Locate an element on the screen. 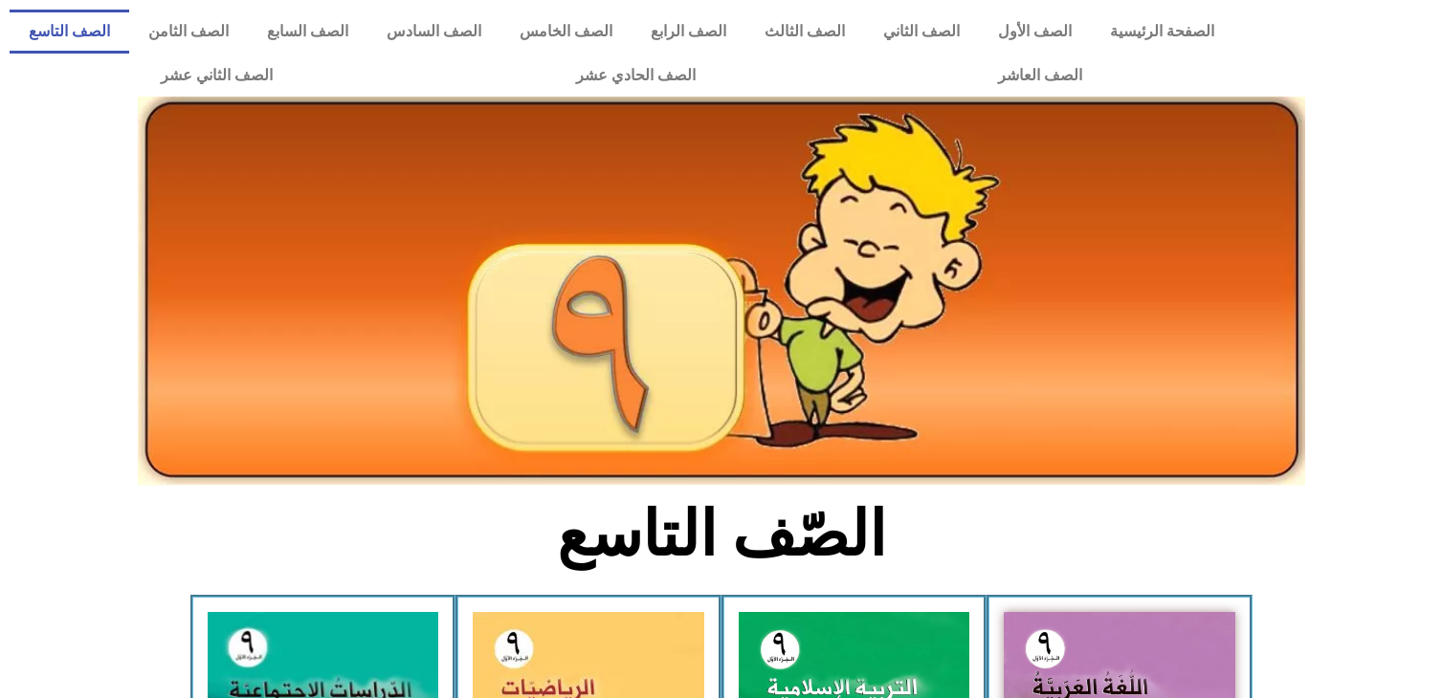 The height and width of the screenshot is (698, 1442). a: الصف الثاني is located at coordinates (921, 32).